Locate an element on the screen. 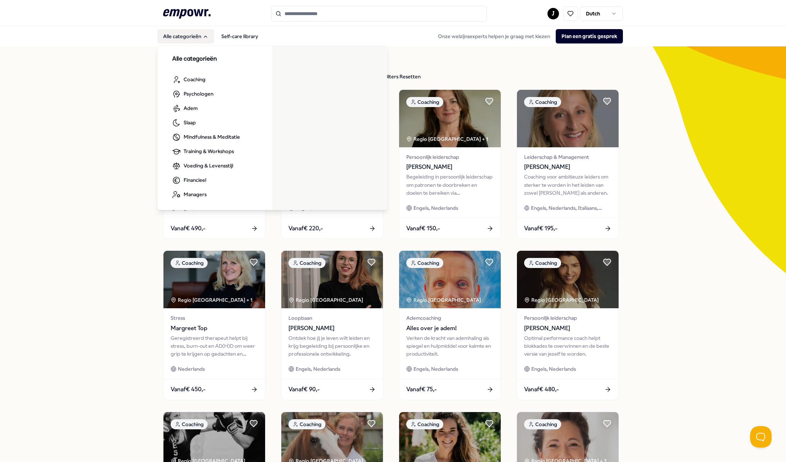 Image resolution: width=786 pixels, height=462 pixels. nav: Main is located at coordinates (211, 36).